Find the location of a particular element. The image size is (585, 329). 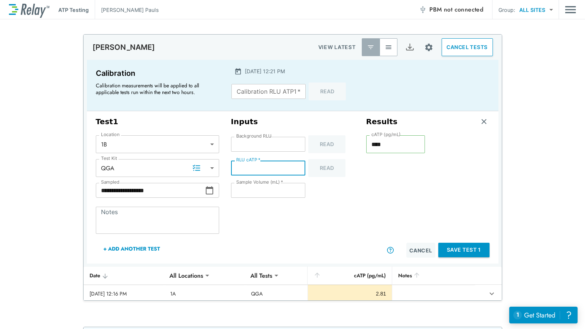

div: All Tests is located at coordinates (261, 275).